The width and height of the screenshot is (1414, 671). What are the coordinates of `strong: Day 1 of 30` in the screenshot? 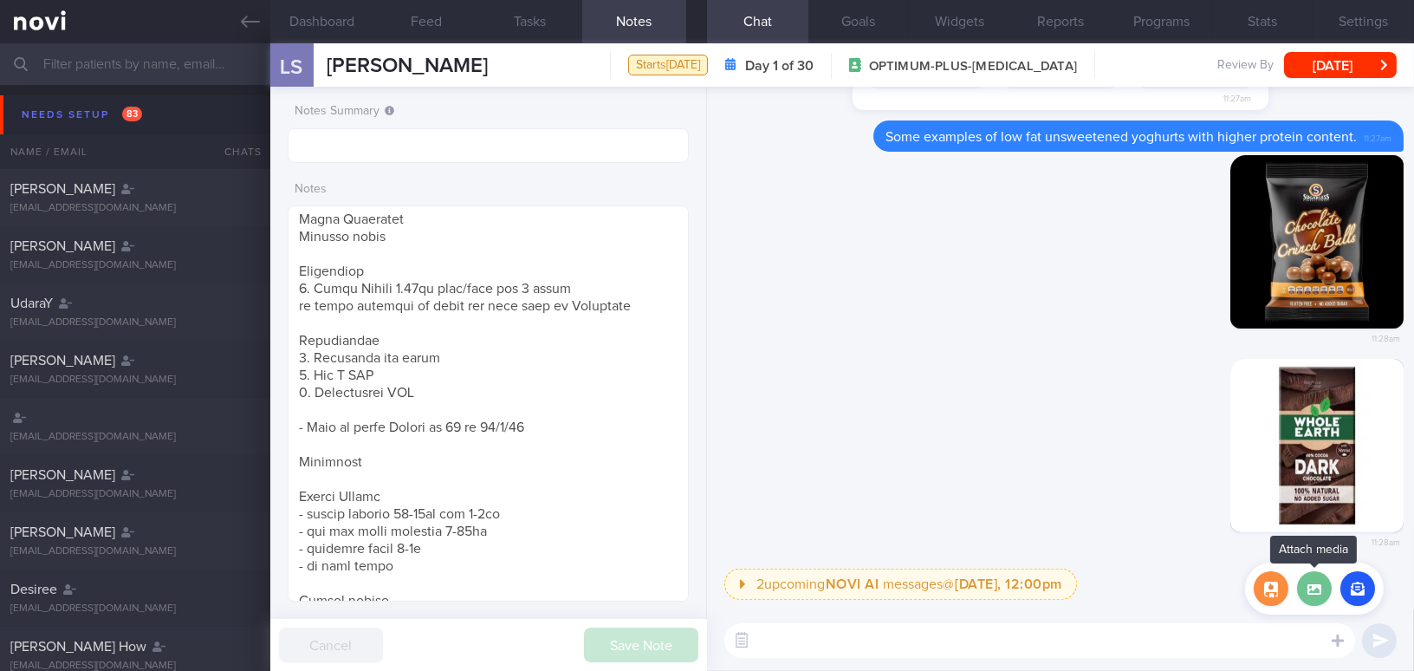 It's located at (779, 66).